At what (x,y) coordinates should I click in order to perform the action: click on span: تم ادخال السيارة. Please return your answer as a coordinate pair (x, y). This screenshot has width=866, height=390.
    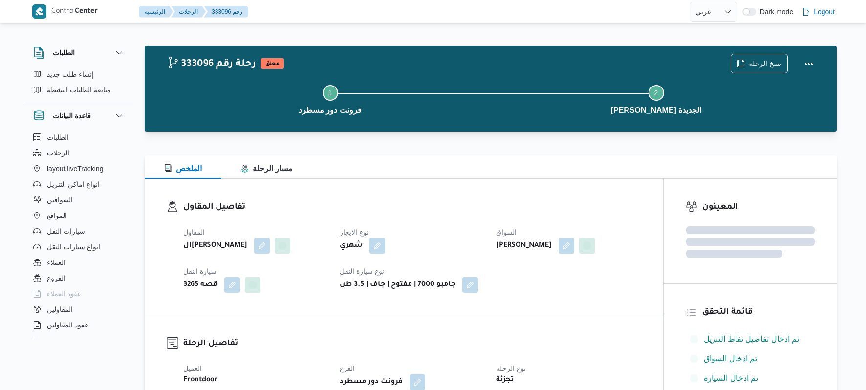
    Looking at the image, I should click on (731, 378).